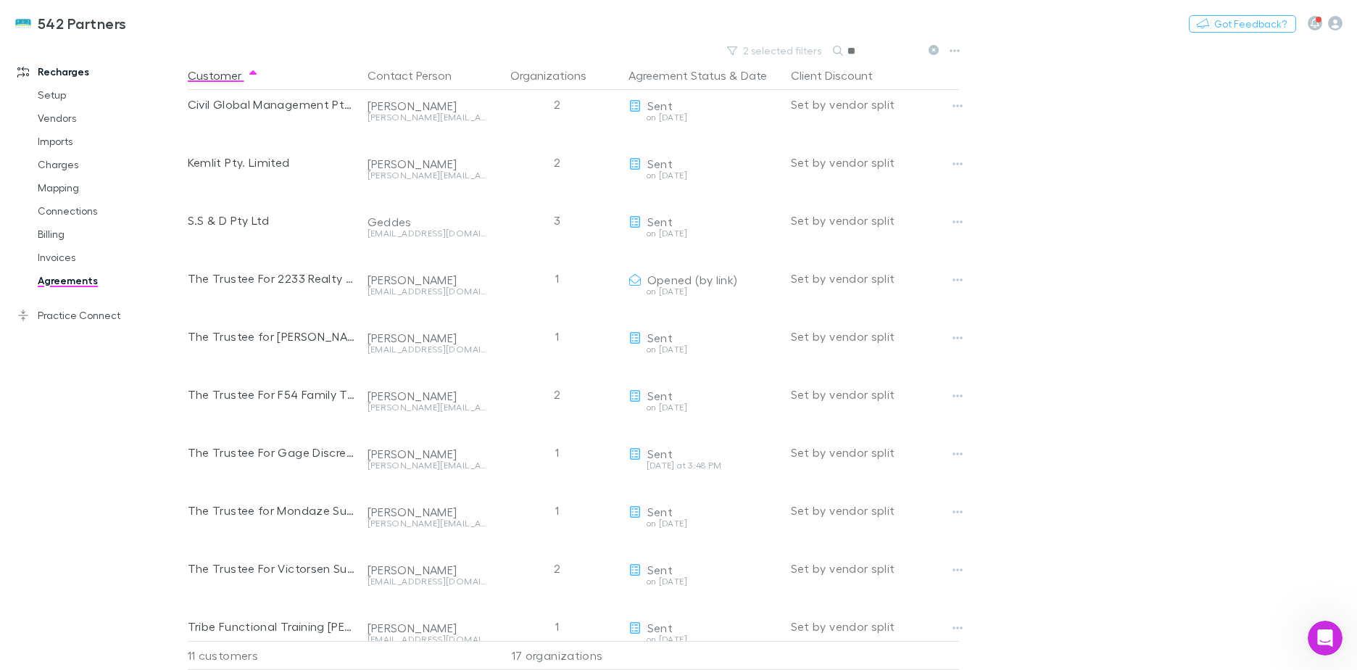 The width and height of the screenshot is (1357, 670). I want to click on span: Opened (by link), so click(692, 279).